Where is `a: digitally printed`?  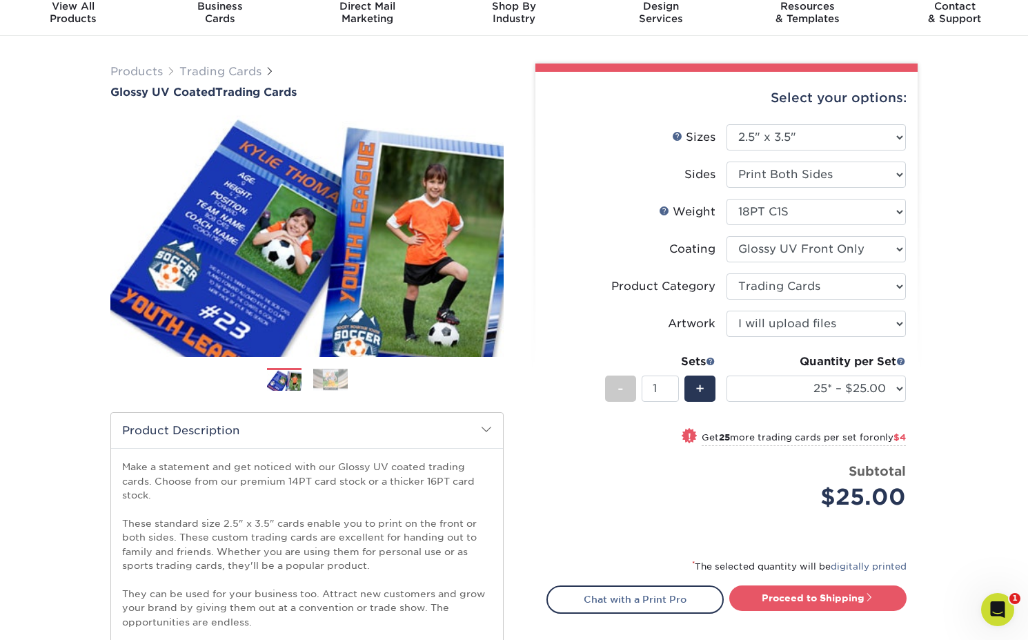 a: digitally printed is located at coordinates (869, 566).